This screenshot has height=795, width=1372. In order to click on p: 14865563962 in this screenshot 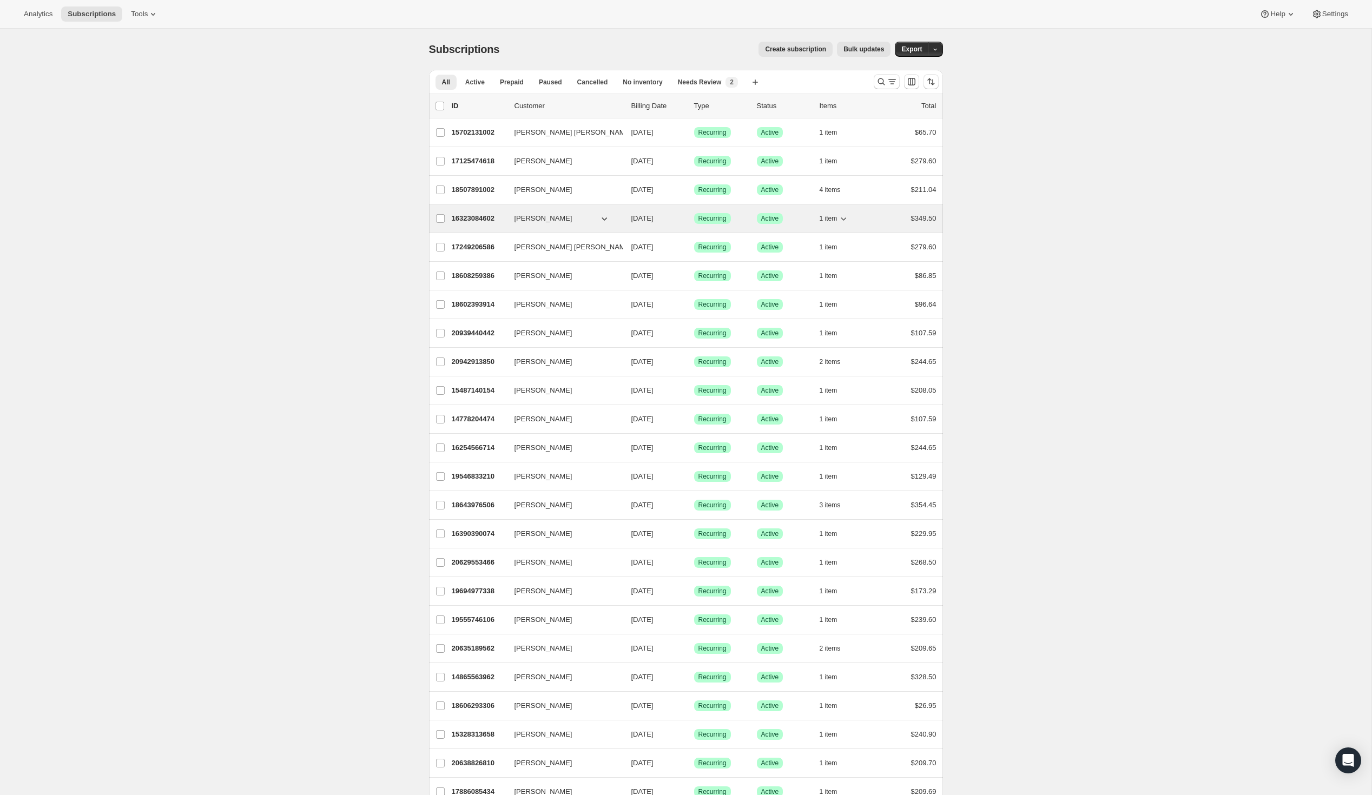, I will do `click(479, 677)`.